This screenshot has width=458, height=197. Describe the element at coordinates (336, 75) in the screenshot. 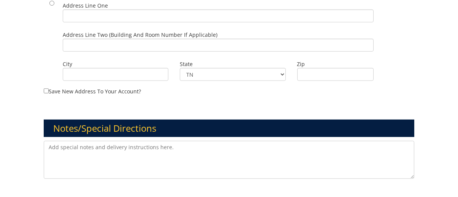

I see `input: Zip` at that location.